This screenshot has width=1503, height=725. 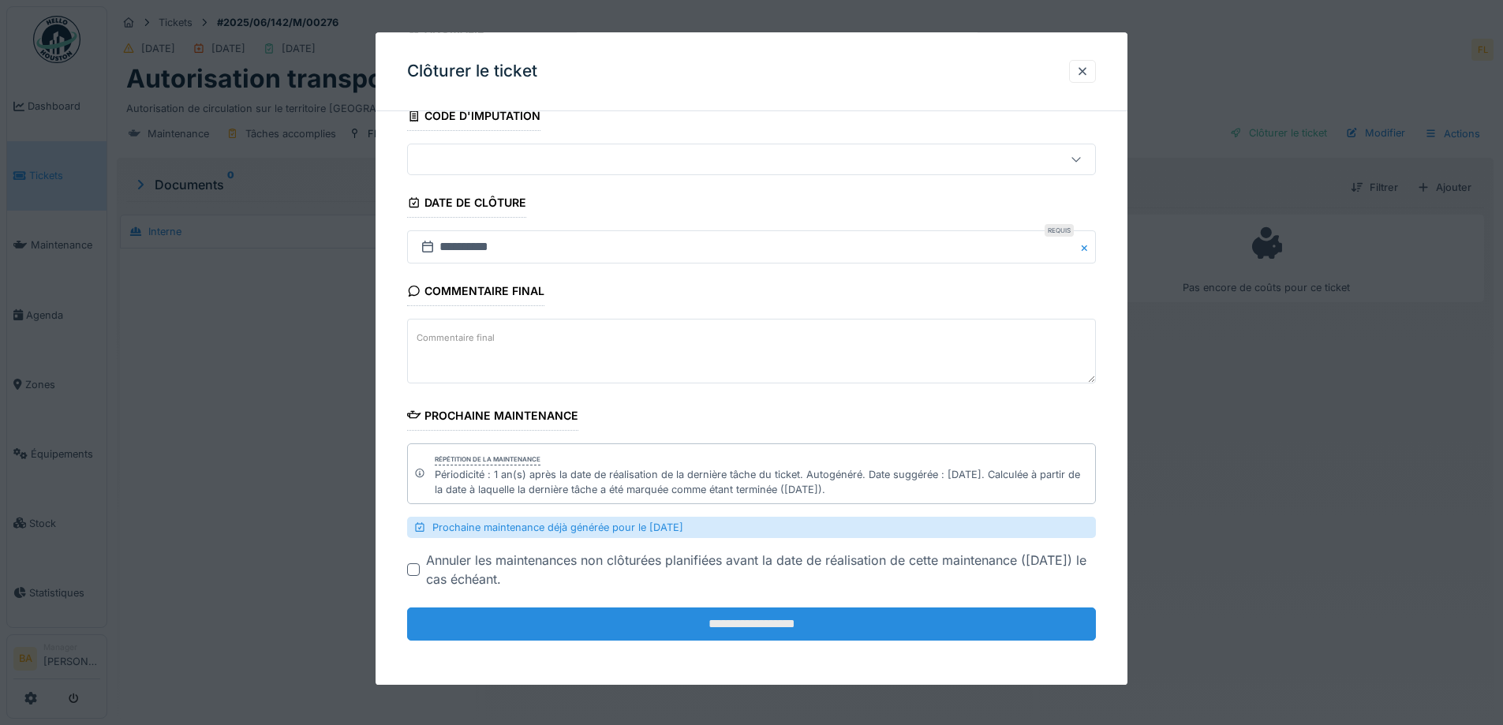 What do you see at coordinates (476, 294) in the screenshot?
I see `div: Commentaire final` at bounding box center [476, 294].